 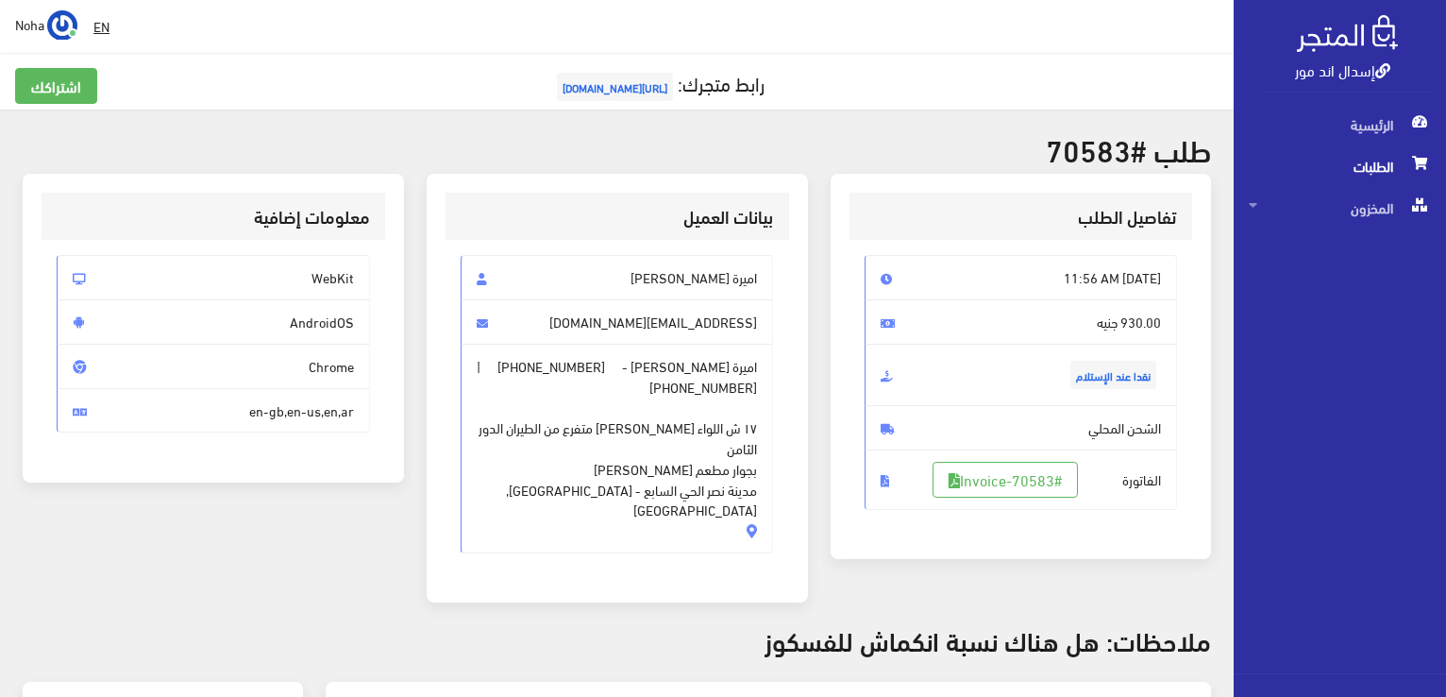 What do you see at coordinates (101, 25) in the screenshot?
I see `u: EN` at bounding box center [101, 25].